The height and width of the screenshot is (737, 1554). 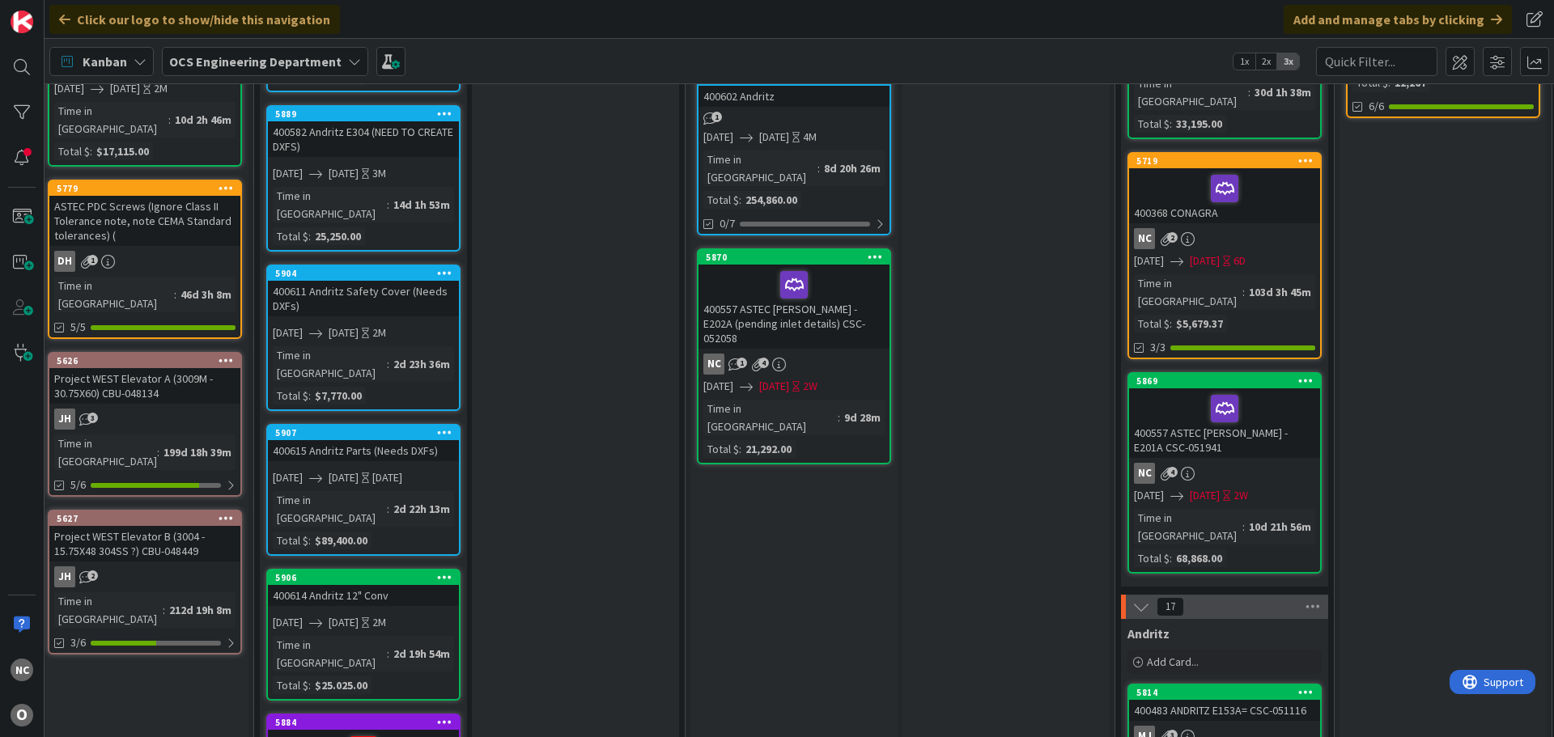 I want to click on div: Click our logo to show/hide this navigation, so click(x=194, y=19).